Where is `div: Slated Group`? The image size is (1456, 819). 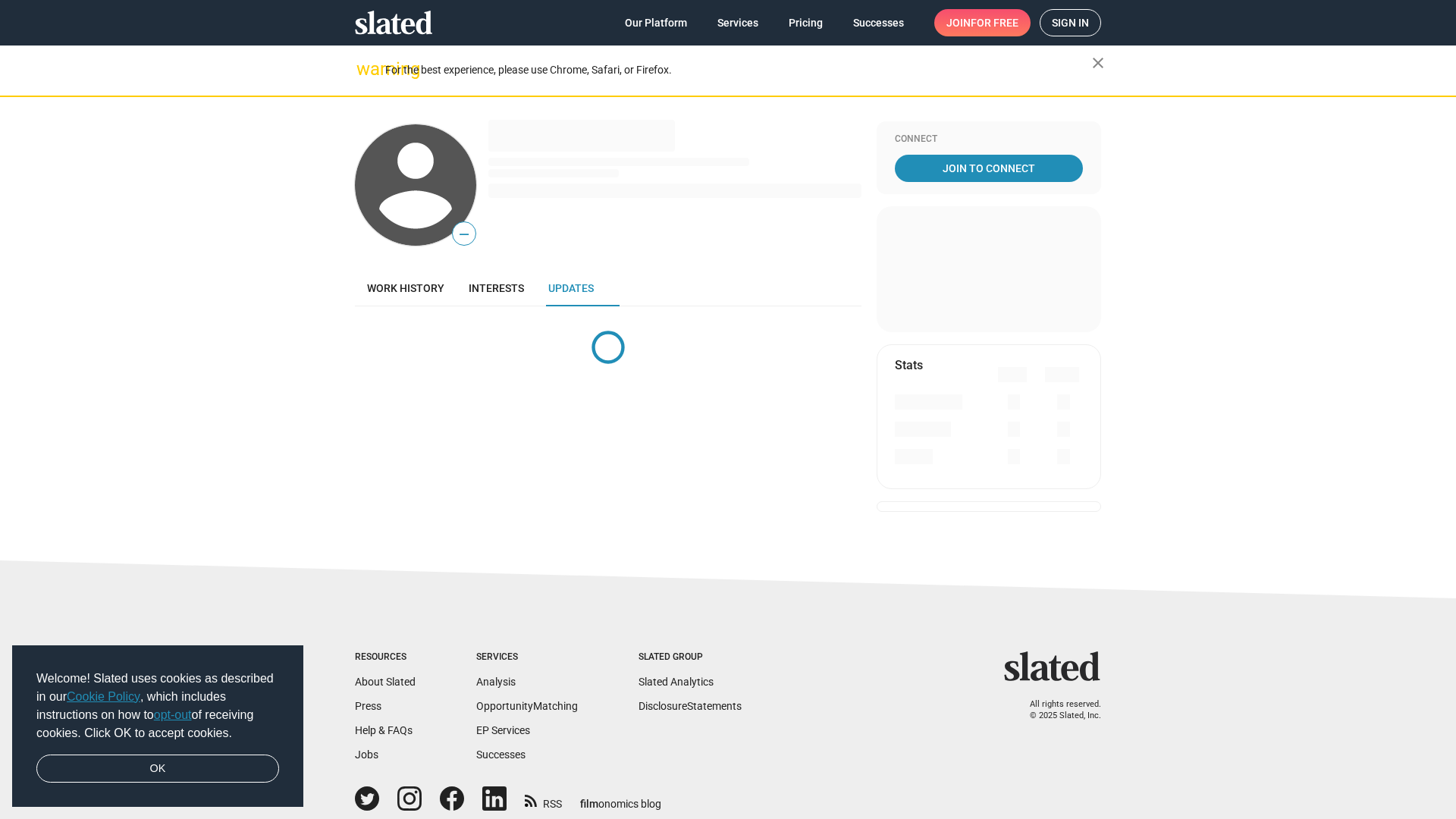
div: Slated Group is located at coordinates (690, 657).